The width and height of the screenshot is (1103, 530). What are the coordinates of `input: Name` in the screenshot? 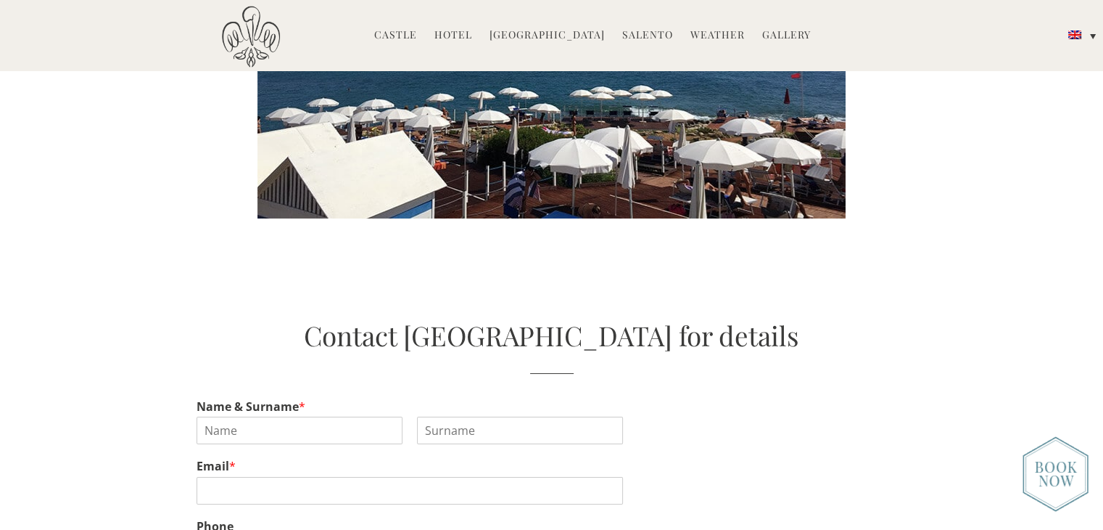 It's located at (300, 430).